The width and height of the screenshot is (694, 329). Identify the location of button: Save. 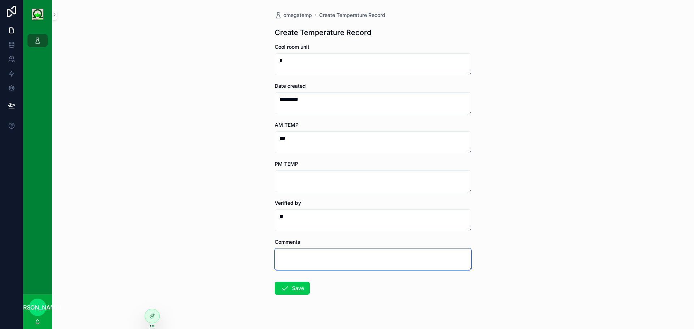
(292, 288).